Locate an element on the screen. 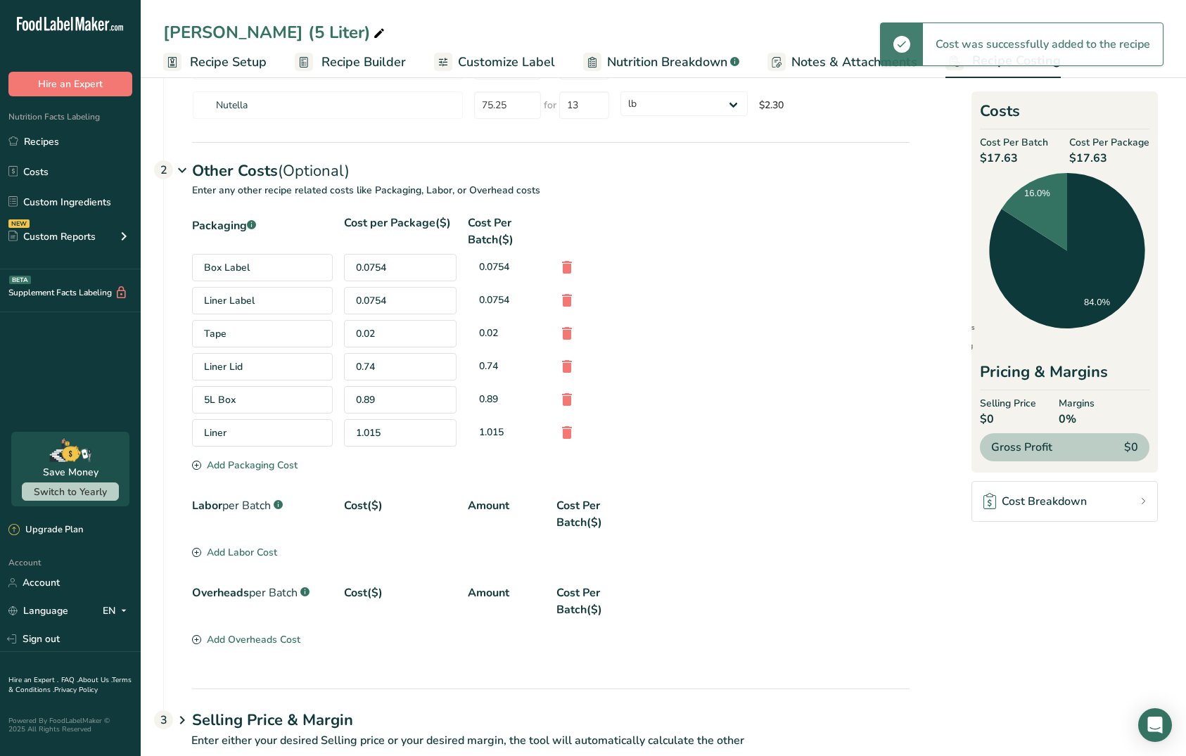  span: Customize Label is located at coordinates (507, 62).